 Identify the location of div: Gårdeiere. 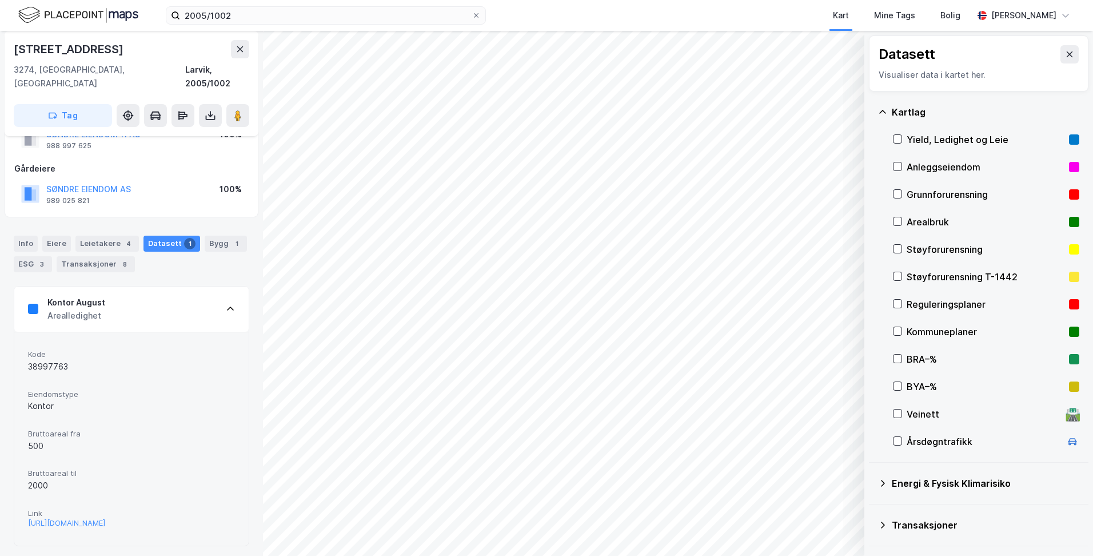
(132, 169).